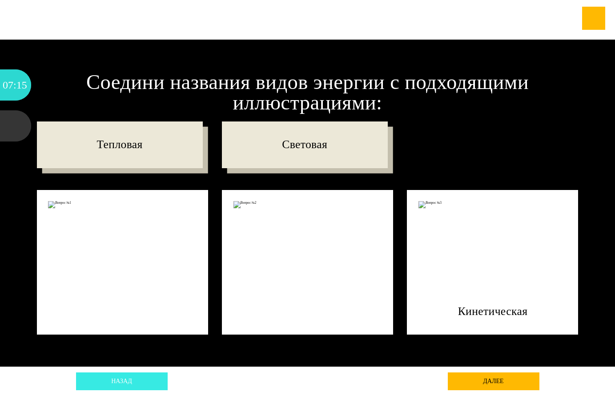 The height and width of the screenshot is (396, 615). Describe the element at coordinates (8, 85) in the screenshot. I see `div: 07` at that location.